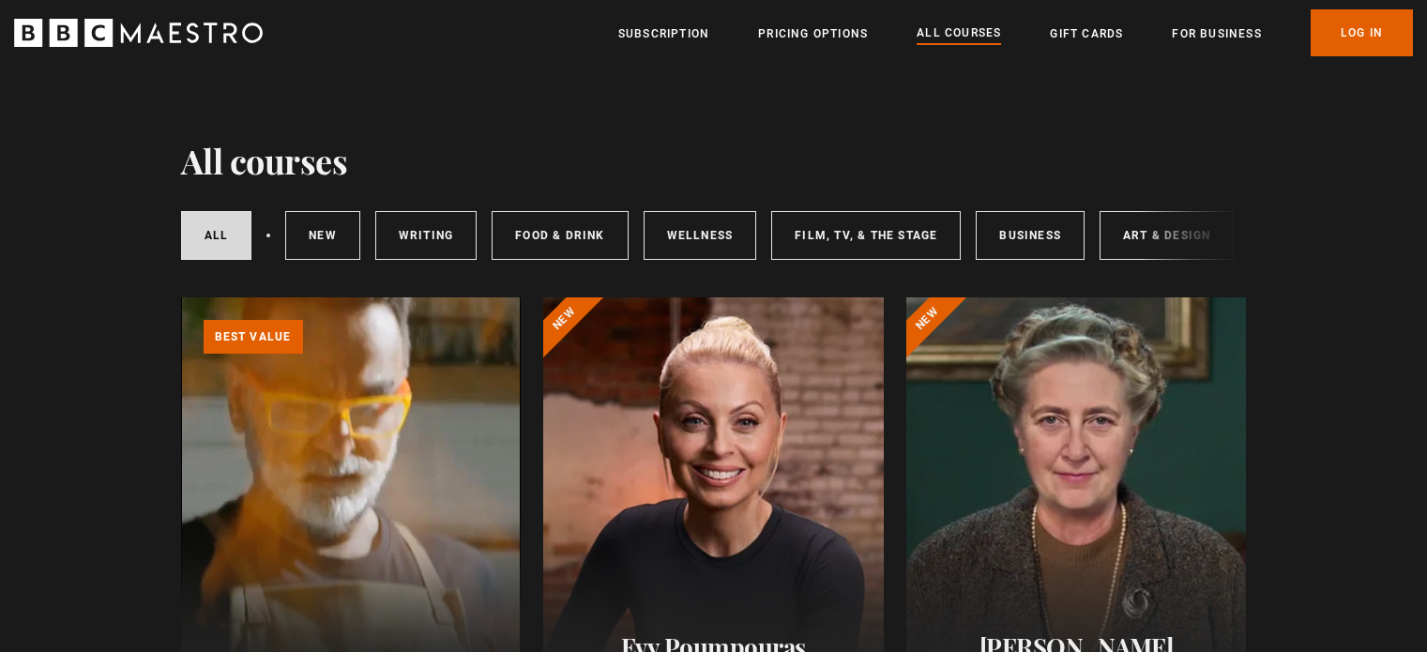 The image size is (1427, 652). What do you see at coordinates (1362, 33) in the screenshot?
I see `a: Log In` at bounding box center [1362, 33].